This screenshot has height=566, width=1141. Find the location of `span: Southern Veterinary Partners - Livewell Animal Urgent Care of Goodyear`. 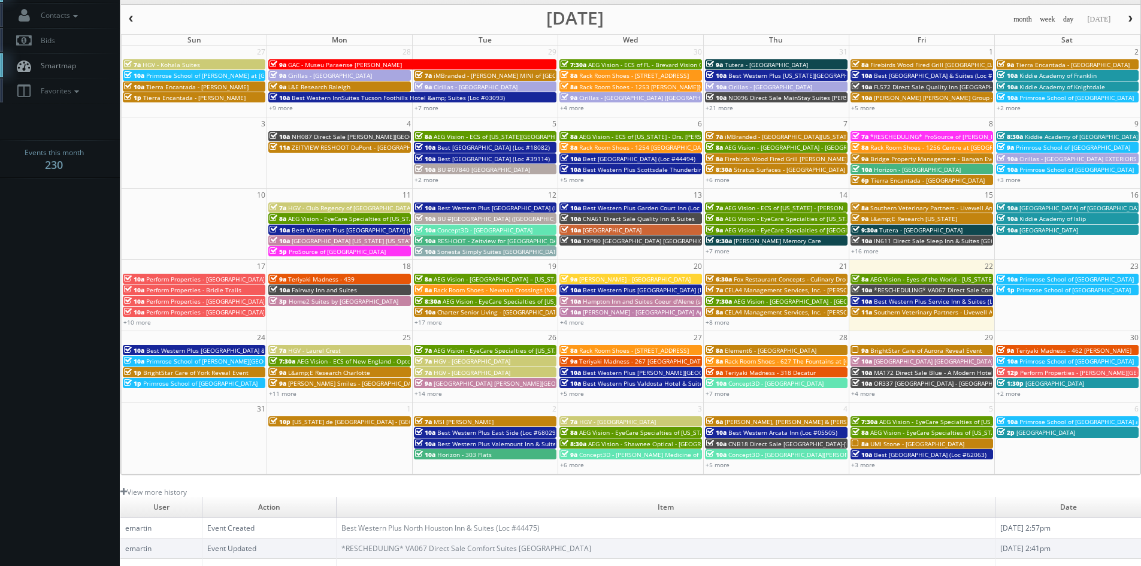

span: Southern Veterinary Partners - Livewell Animal Urgent Care of Goodyear is located at coordinates (978, 312).